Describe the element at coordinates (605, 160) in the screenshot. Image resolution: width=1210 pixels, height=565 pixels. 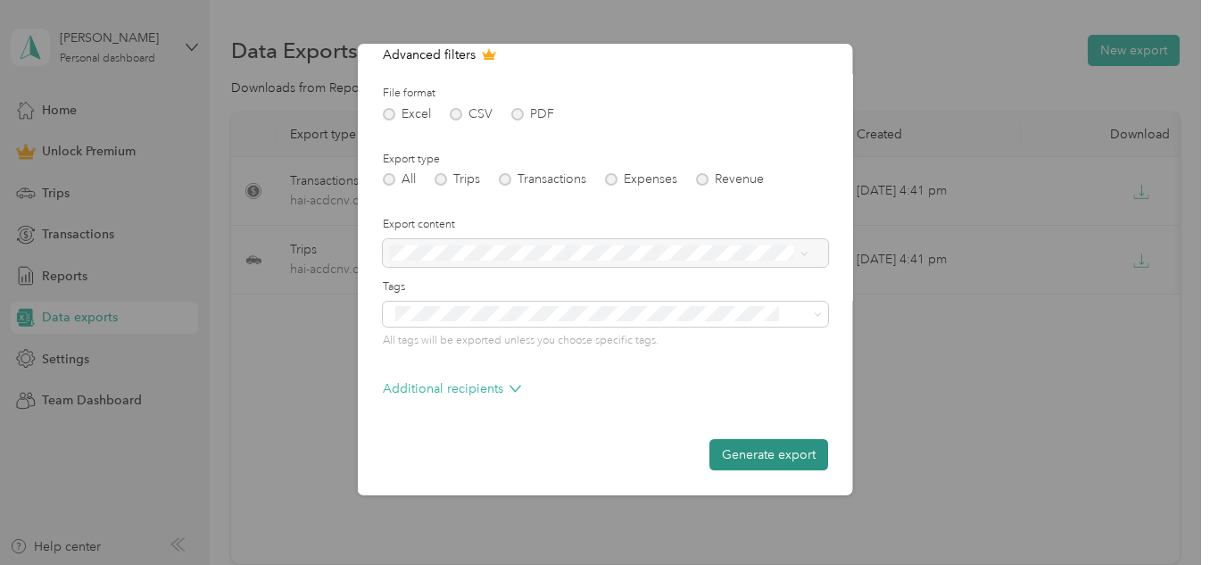
I see `label: Export type` at that location.